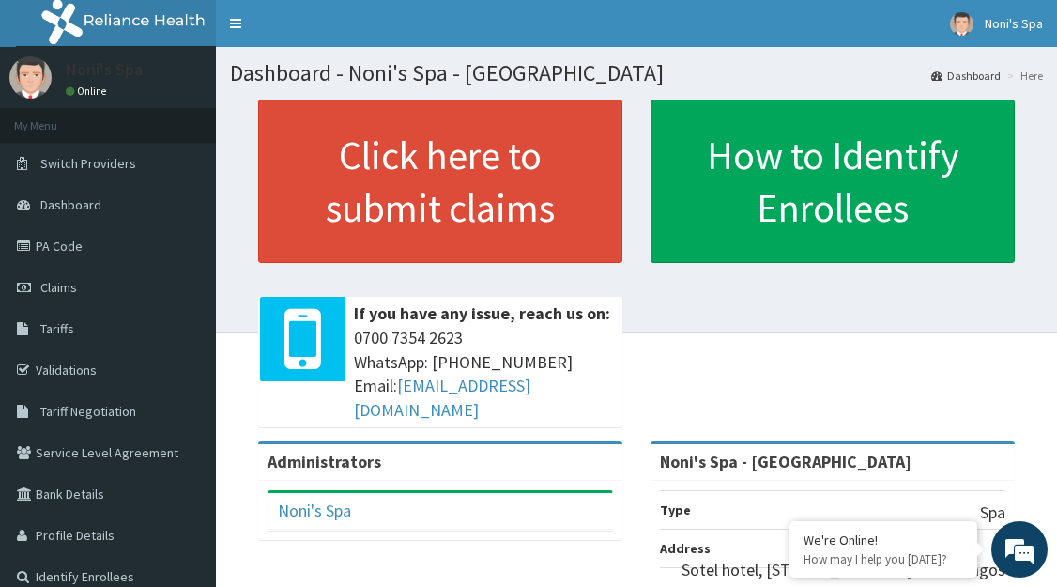 The width and height of the screenshot is (1057, 587). What do you see at coordinates (440, 181) in the screenshot?
I see `a: Click here to submit claims` at bounding box center [440, 181].